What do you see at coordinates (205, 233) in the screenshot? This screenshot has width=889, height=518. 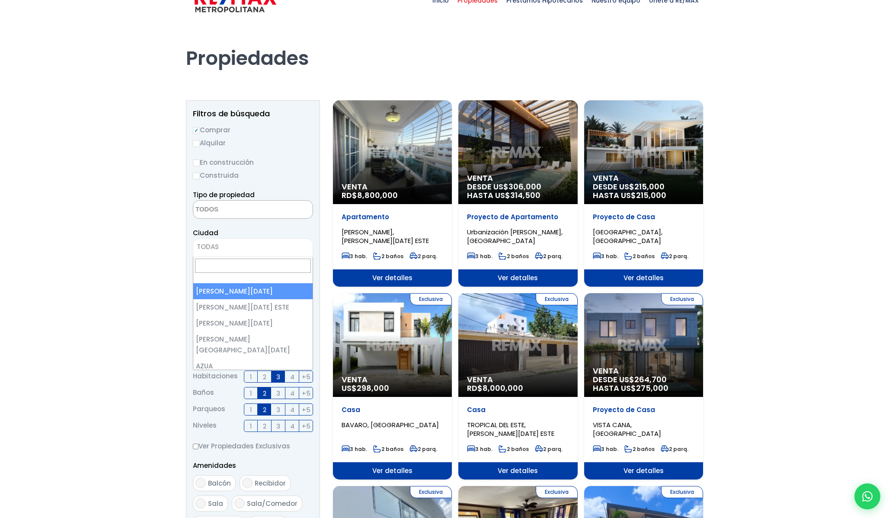 I see `span: Ciudad` at bounding box center [205, 233].